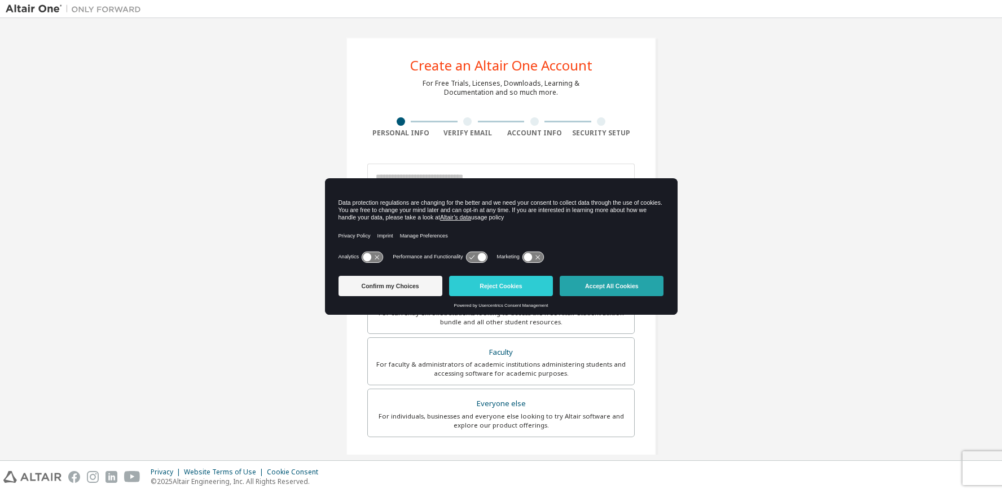  What do you see at coordinates (501, 318) in the screenshot?
I see `div: For currently enrolled students looking to access the free Altair Student Edition bundle and all ...` at bounding box center [501, 318].